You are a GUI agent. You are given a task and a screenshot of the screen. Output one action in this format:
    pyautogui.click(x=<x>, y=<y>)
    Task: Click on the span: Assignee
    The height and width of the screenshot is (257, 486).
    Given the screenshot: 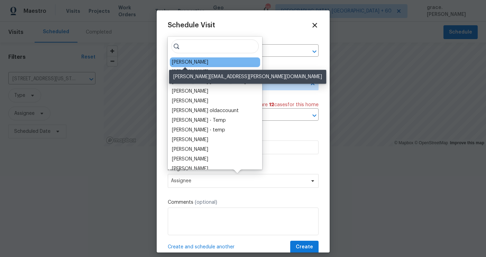 What is the action you would take?
    pyautogui.click(x=239, y=181)
    